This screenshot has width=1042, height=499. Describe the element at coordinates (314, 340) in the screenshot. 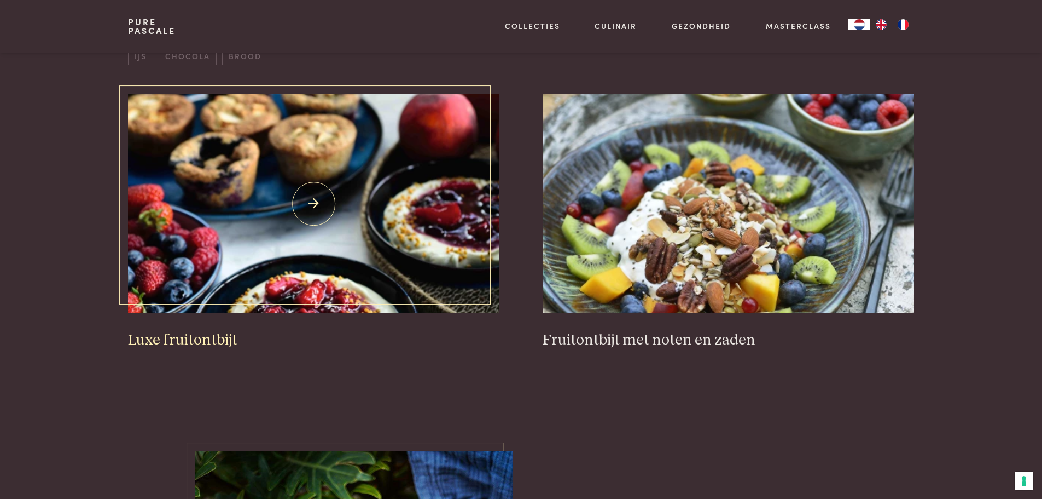

I see `h3: Luxe fruitontbijt` at that location.